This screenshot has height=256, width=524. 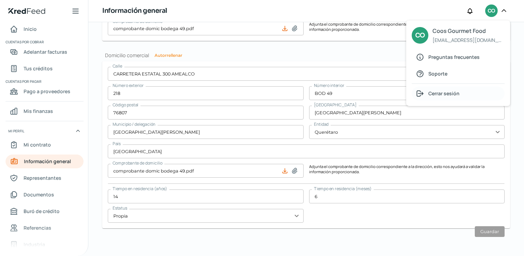 What do you see at coordinates (140, 188) in the screenshot?
I see `span: Tiempo en residencia (años)` at bounding box center [140, 188].